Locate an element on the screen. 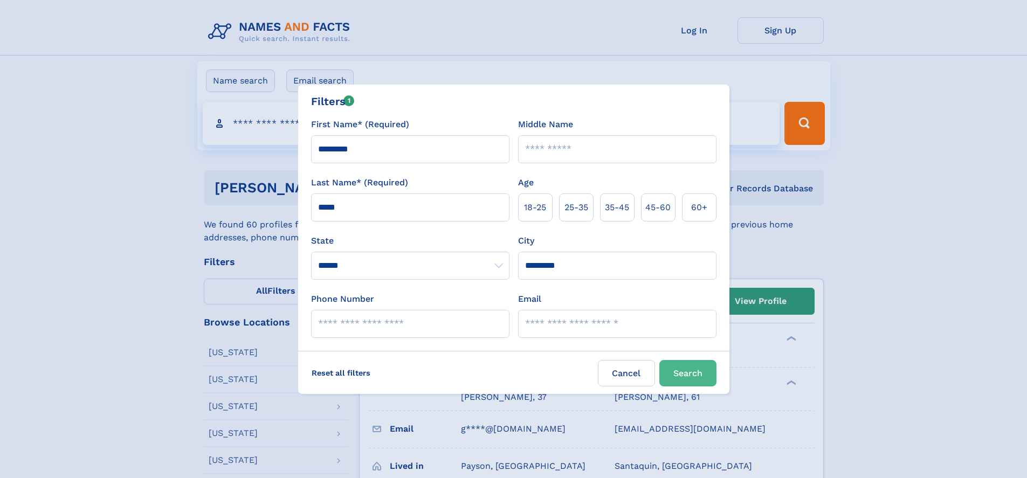  label: Email is located at coordinates (529, 299).